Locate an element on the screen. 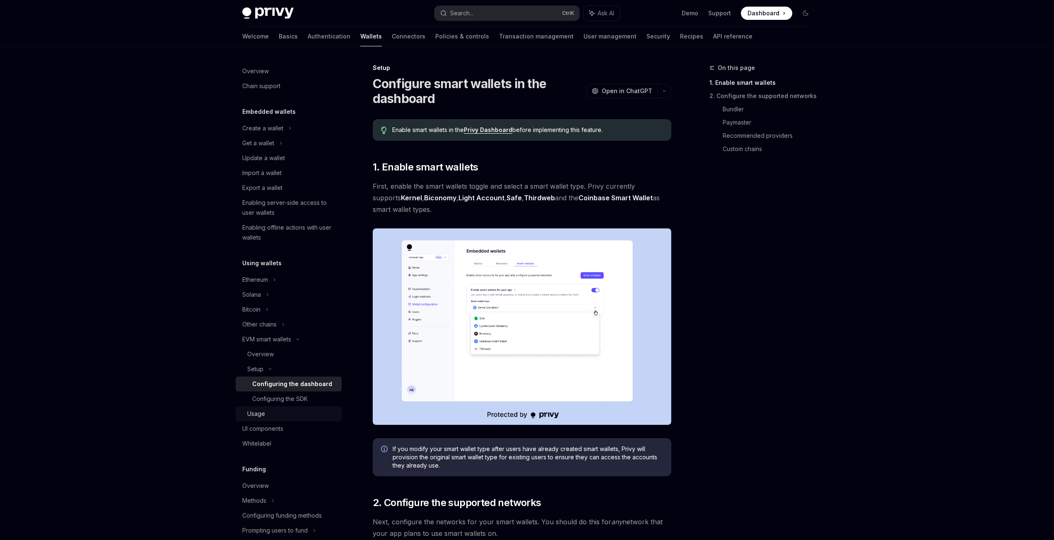 The height and width of the screenshot is (540, 1054). span: First, enable the smart wallets toggle and select a smart wallet type. Privy currently supports ,... is located at coordinates (522, 198).